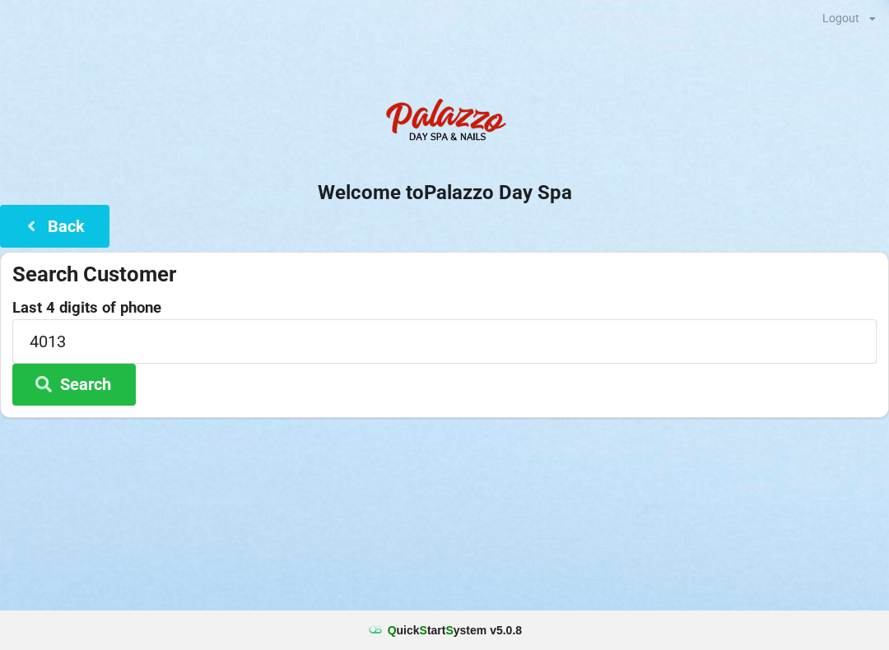  What do you see at coordinates (445, 123) in the screenshot?
I see `img: PalazzoDaySpaNails-Logo.png` at bounding box center [445, 123].